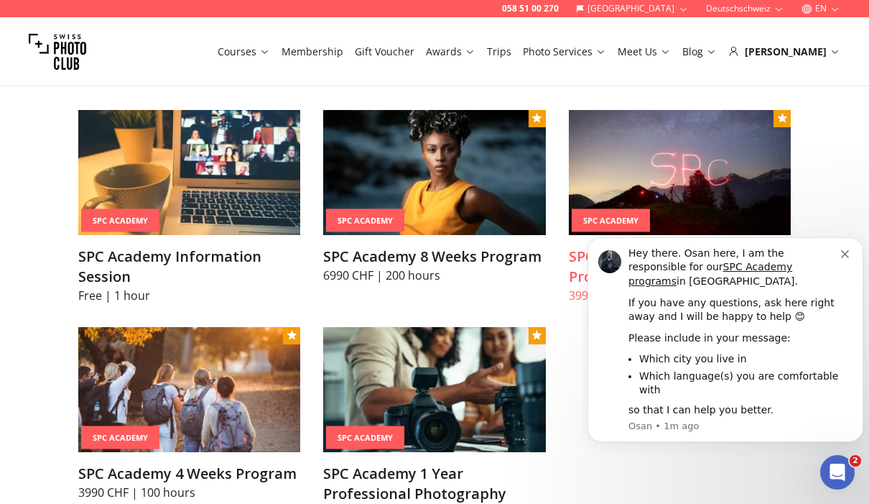  Describe the element at coordinates (103, 167) in the screenshot. I see `span: Swiss Photo Club` at that location.